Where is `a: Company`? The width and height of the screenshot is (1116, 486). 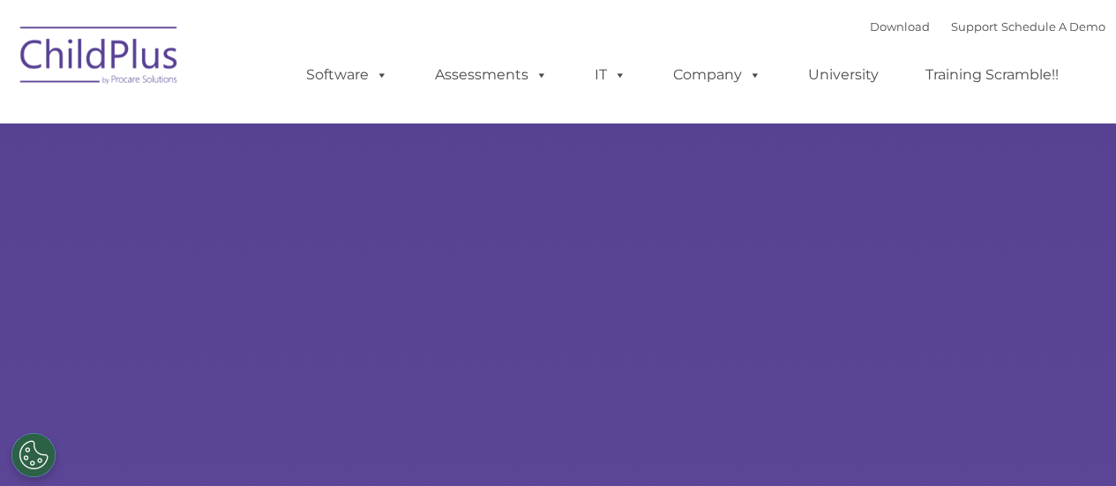
a: Company is located at coordinates (717, 75).